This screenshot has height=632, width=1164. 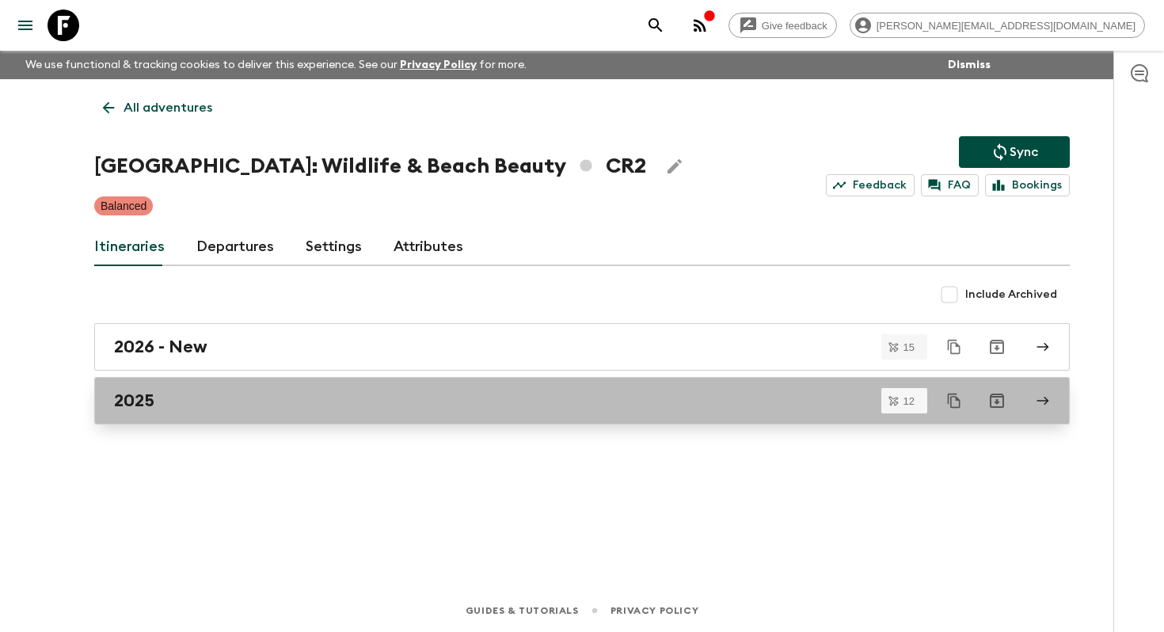 I want to click on h2: 2026 - New, so click(x=161, y=347).